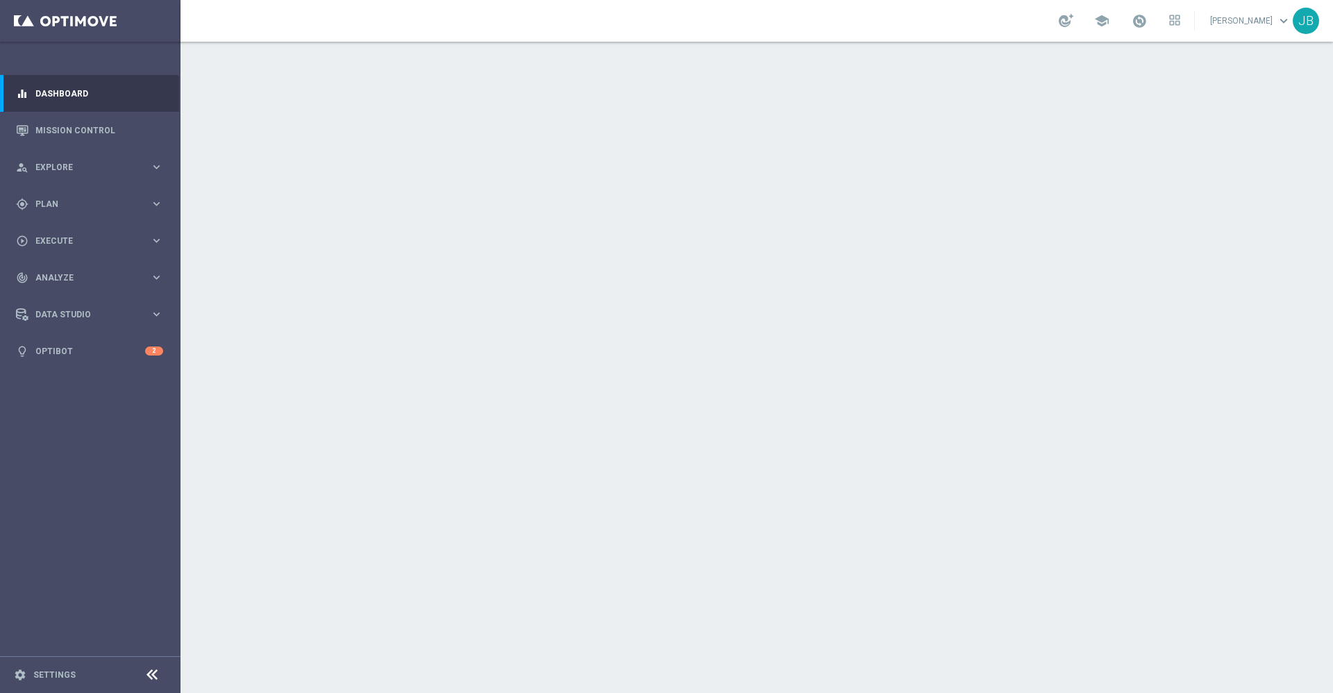  I want to click on div: Optibot, so click(90, 351).